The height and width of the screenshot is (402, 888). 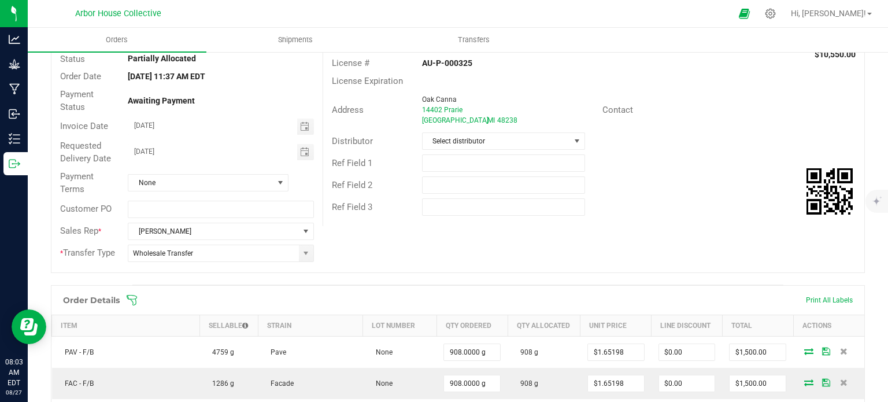 I want to click on inline-svg: Outbound, so click(x=14, y=164).